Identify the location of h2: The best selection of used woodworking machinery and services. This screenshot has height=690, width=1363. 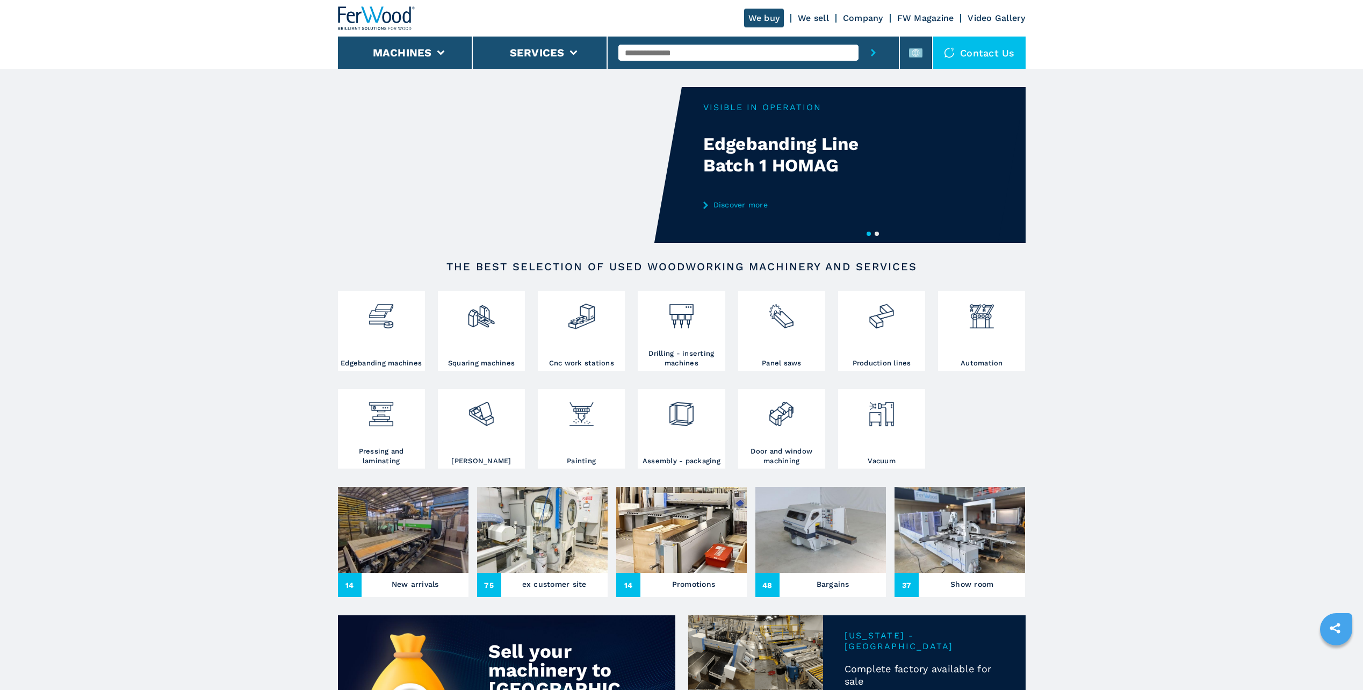
(682, 266).